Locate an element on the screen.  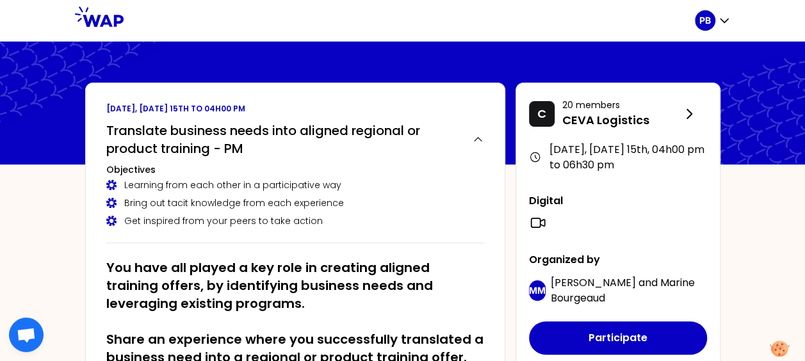
button: Translate business needs into aligned regional or product training - PM is located at coordinates (295, 140).